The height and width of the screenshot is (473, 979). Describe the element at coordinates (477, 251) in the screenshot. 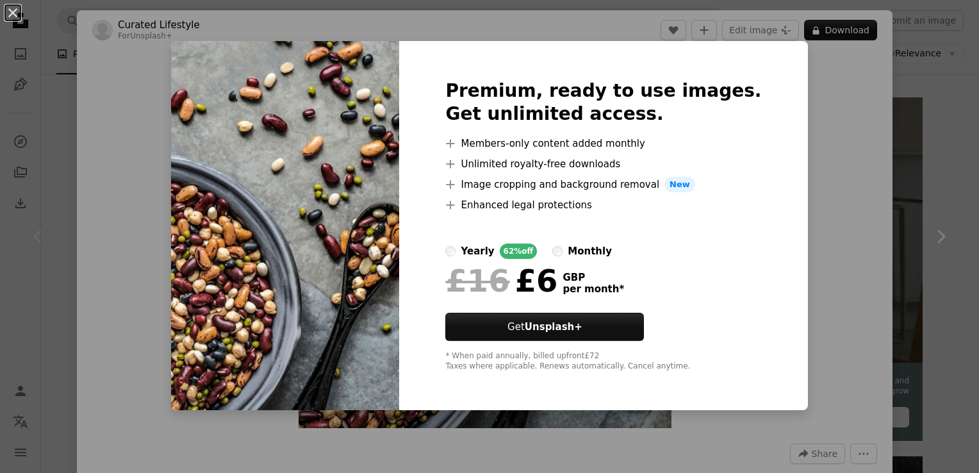

I see `div: yearly` at that location.